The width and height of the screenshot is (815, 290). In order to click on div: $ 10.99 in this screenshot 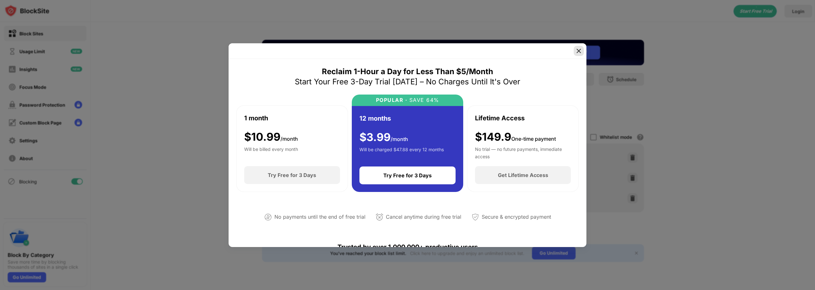, I will do `click(271, 137)`.